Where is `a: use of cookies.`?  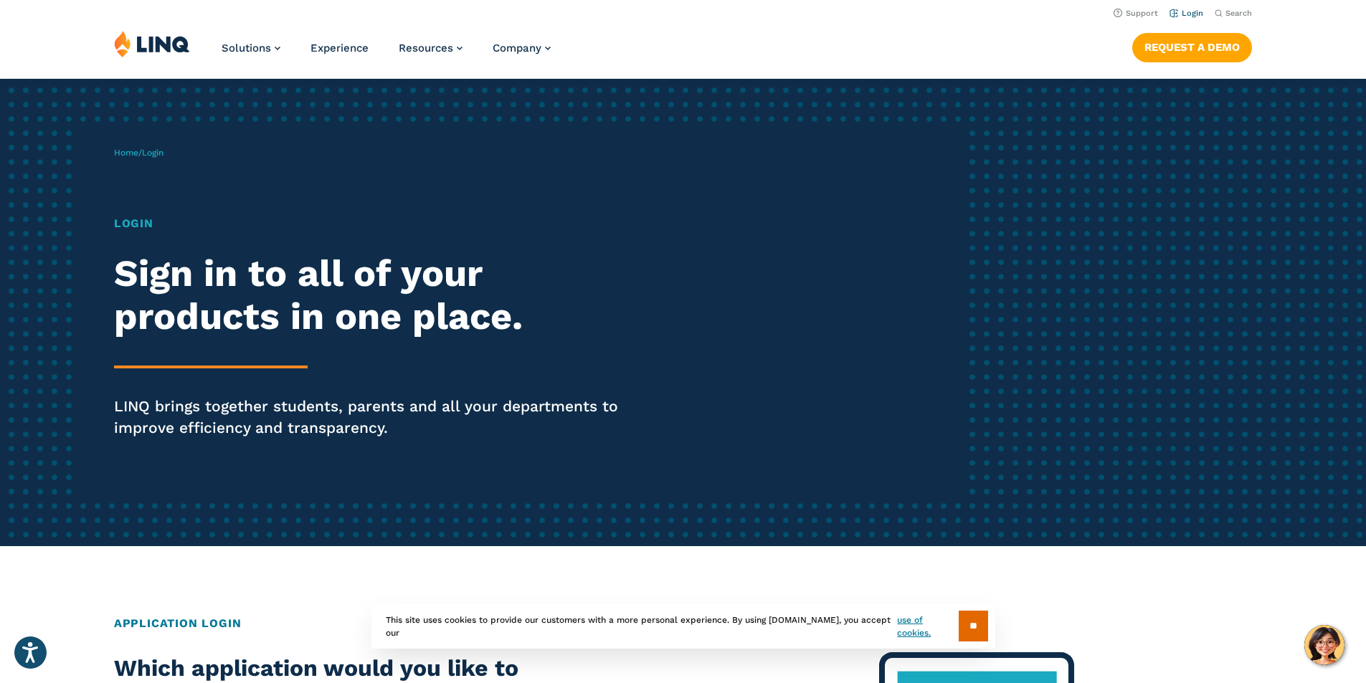 a: use of cookies. is located at coordinates (927, 627).